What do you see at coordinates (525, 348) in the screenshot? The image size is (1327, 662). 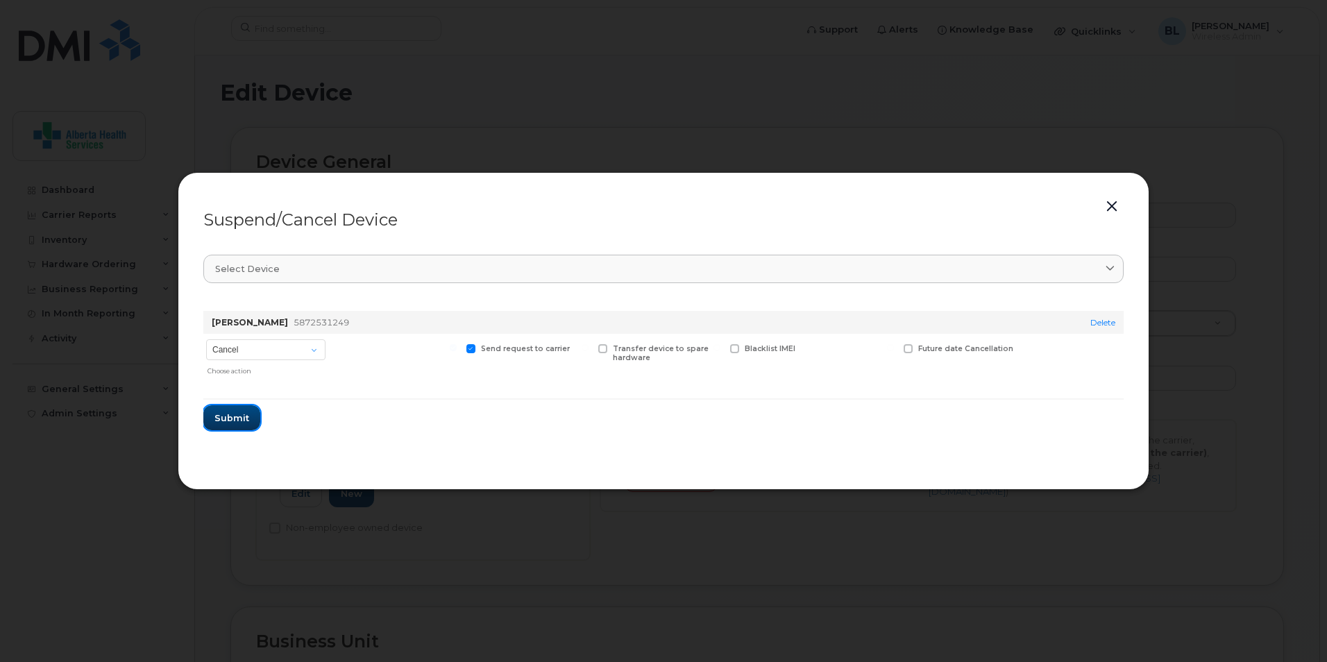 I see `span: Send request to carrier` at bounding box center [525, 348].